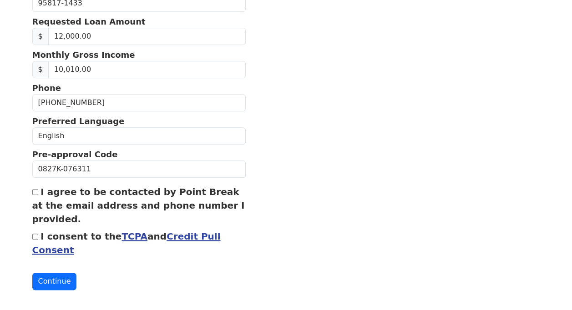  I want to click on label: I agree to be contacted by Point Break at the email address and phone number I provided., so click(138, 206).